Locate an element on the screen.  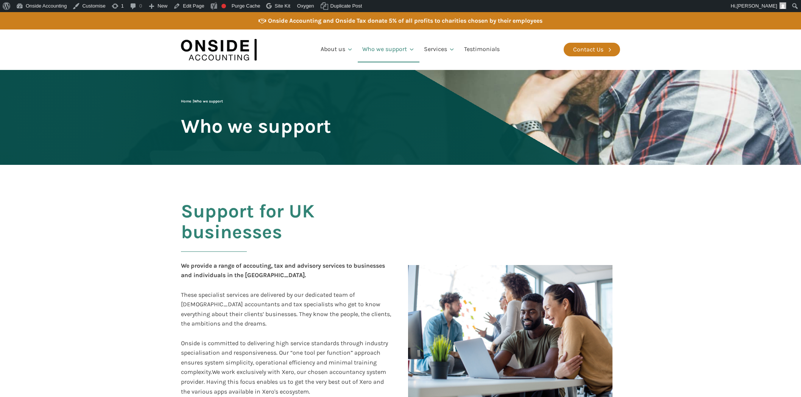
div: Contact Us is located at coordinates (588, 50).